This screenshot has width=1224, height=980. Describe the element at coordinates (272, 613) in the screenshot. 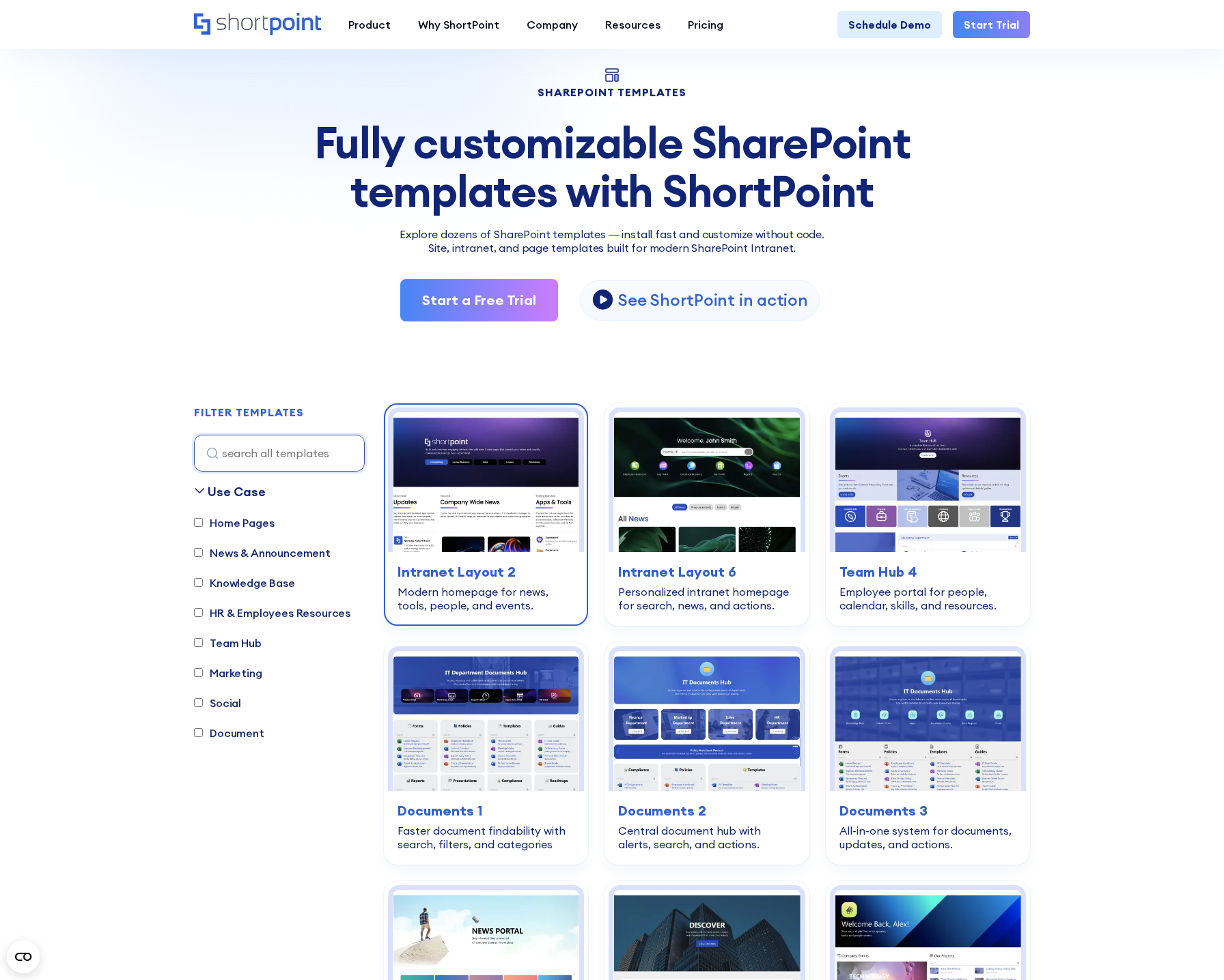

I see `label: HR & Employees Resources` at that location.